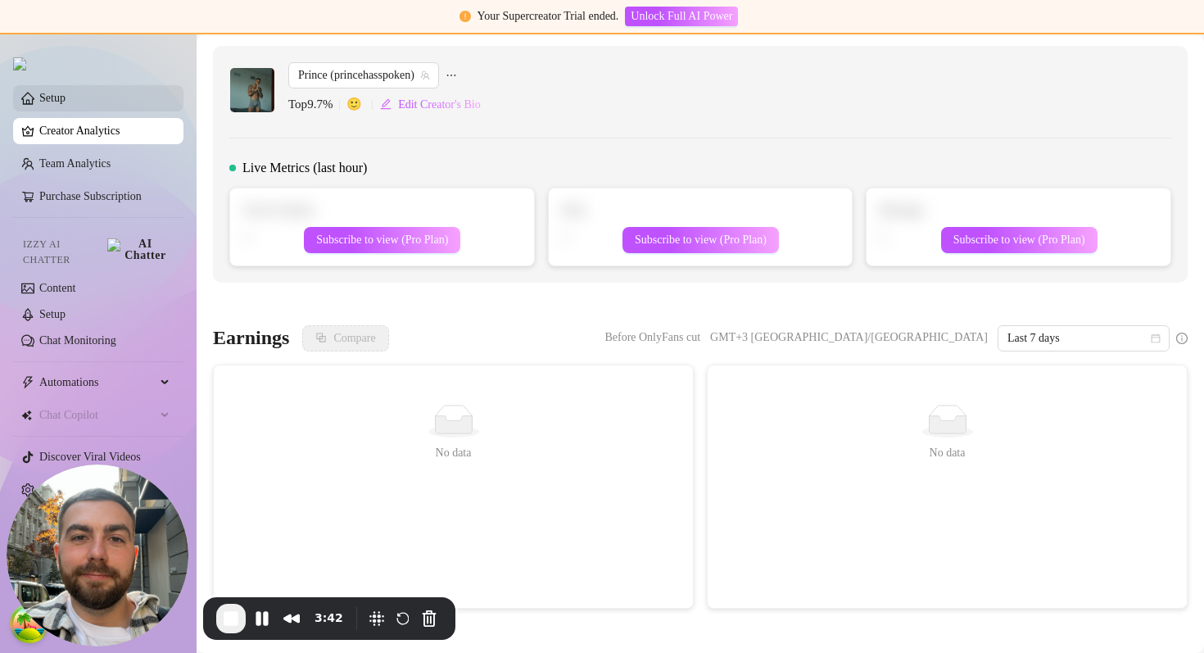 The width and height of the screenshot is (1204, 653). What do you see at coordinates (251, 338) in the screenshot?
I see `h3: Earnings` at bounding box center [251, 338].